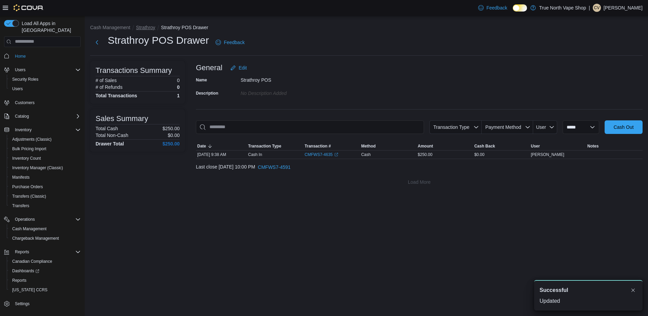  What do you see at coordinates (501, 146) in the screenshot?
I see `button: Cash Back` at bounding box center [501, 146].